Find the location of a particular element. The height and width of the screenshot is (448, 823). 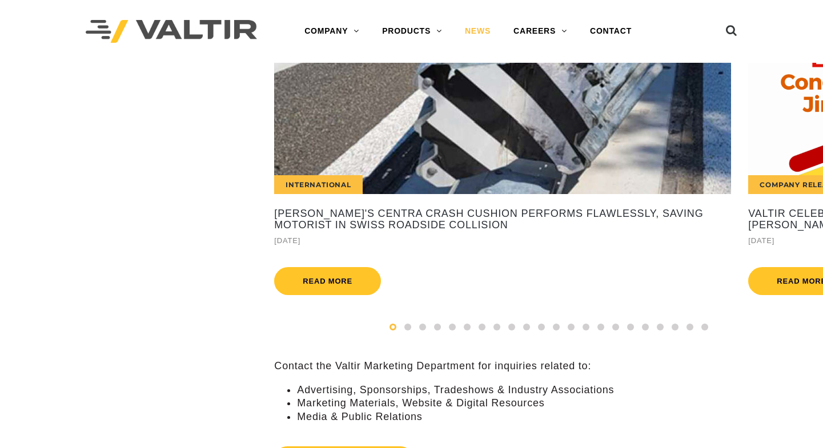

a: NEWS is located at coordinates (477, 31).